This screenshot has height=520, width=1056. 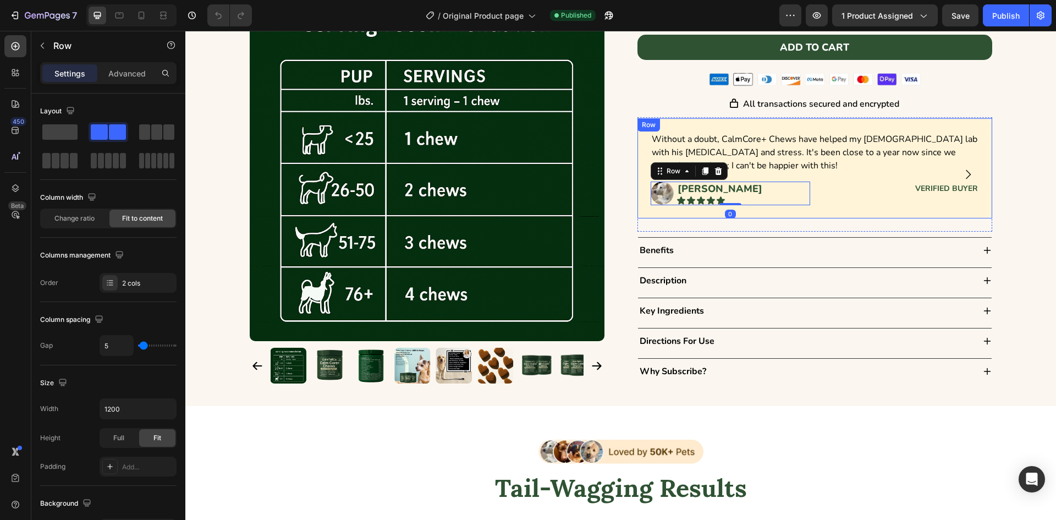 I want to click on div: Undo/Redo, so click(x=229, y=15).